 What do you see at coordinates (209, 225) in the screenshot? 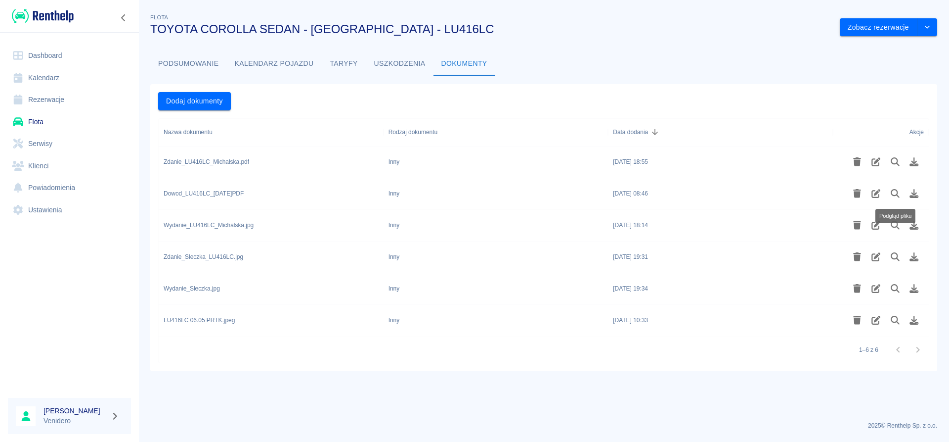
I see `div: Wydanie_LU416LC_Michalska.jpg` at bounding box center [209, 225].